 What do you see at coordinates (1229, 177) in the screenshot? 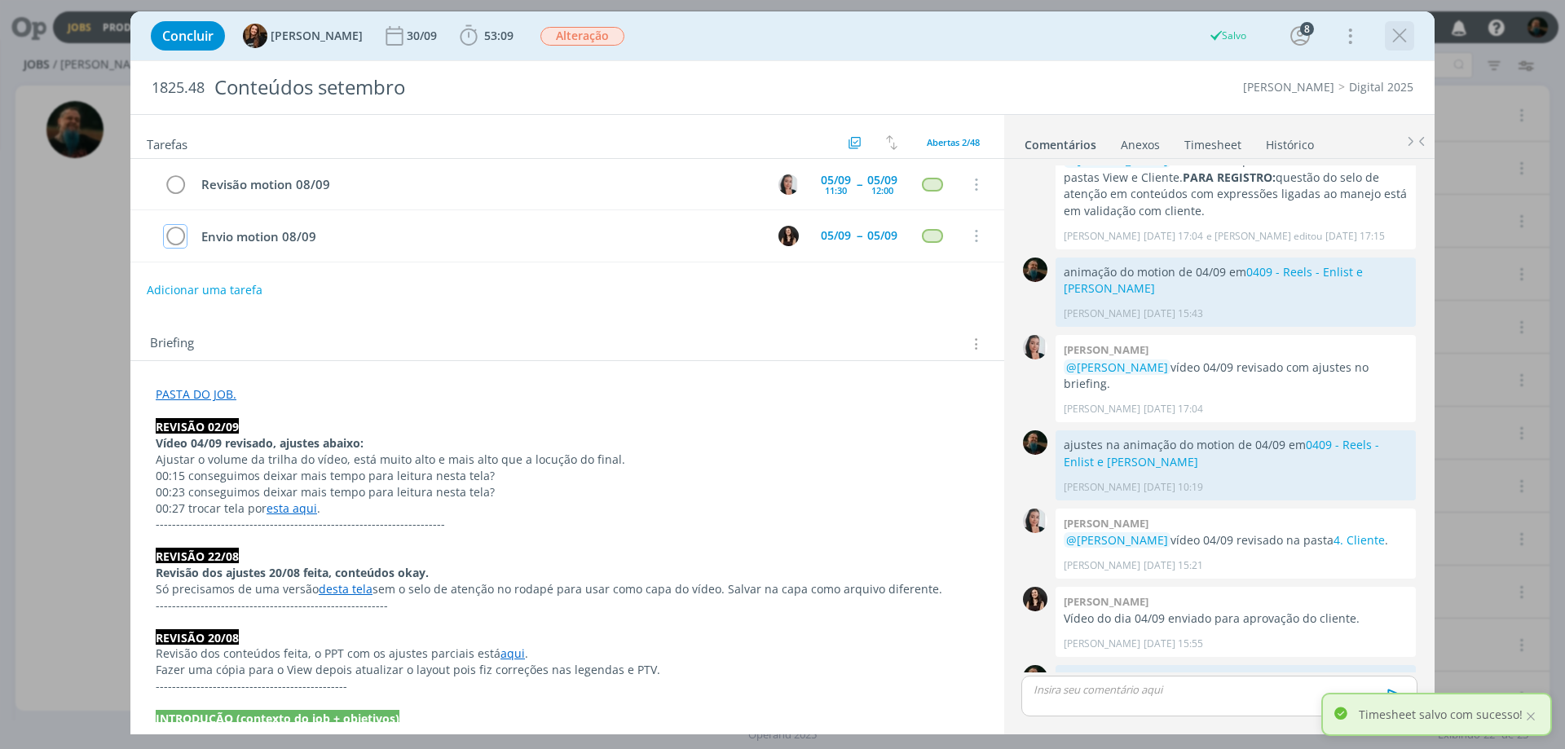
I see `strong: PARA REGISTRO:` at bounding box center [1229, 177].